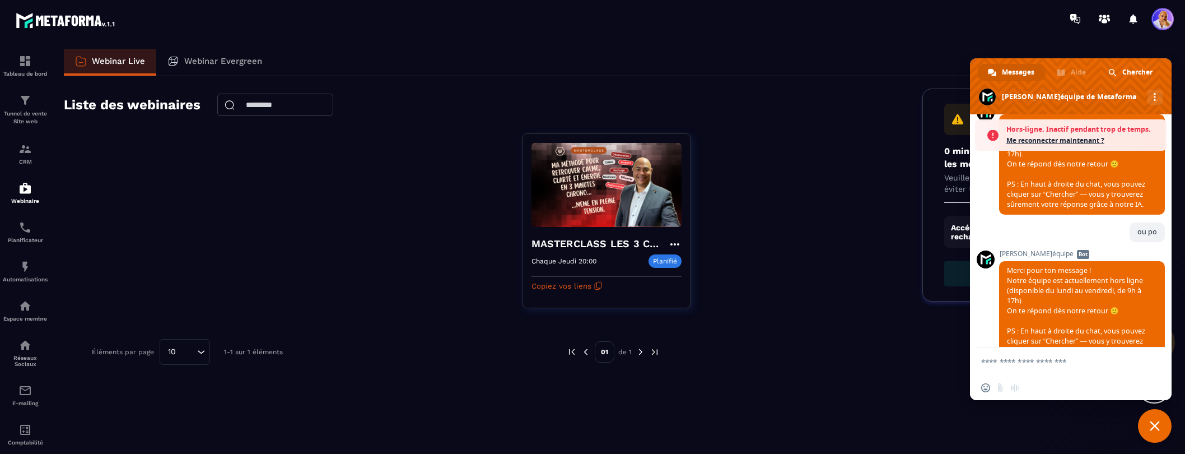 The image size is (1185, 454). Describe the element at coordinates (1084, 129) in the screenshot. I see `span: Hors-ligne. Inactif pendant trop de temps.` at that location.